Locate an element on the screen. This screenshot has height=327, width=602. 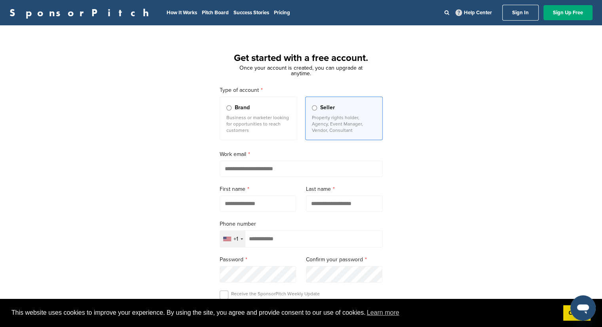
div: Selected country is located at coordinates (233, 239).